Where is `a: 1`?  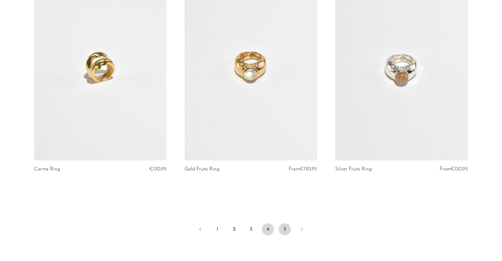 a: 1 is located at coordinates (217, 229).